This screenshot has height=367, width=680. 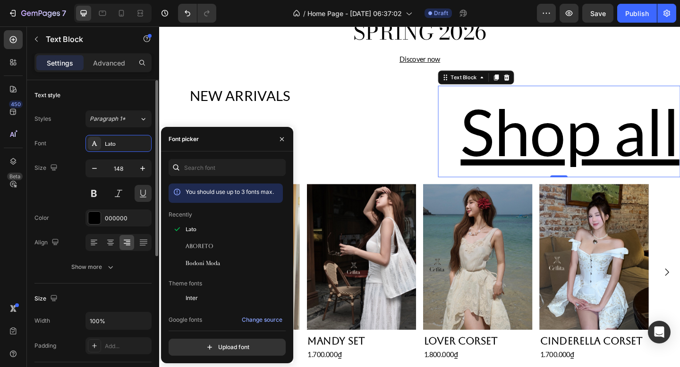 I want to click on span: Lato, so click(x=191, y=229).